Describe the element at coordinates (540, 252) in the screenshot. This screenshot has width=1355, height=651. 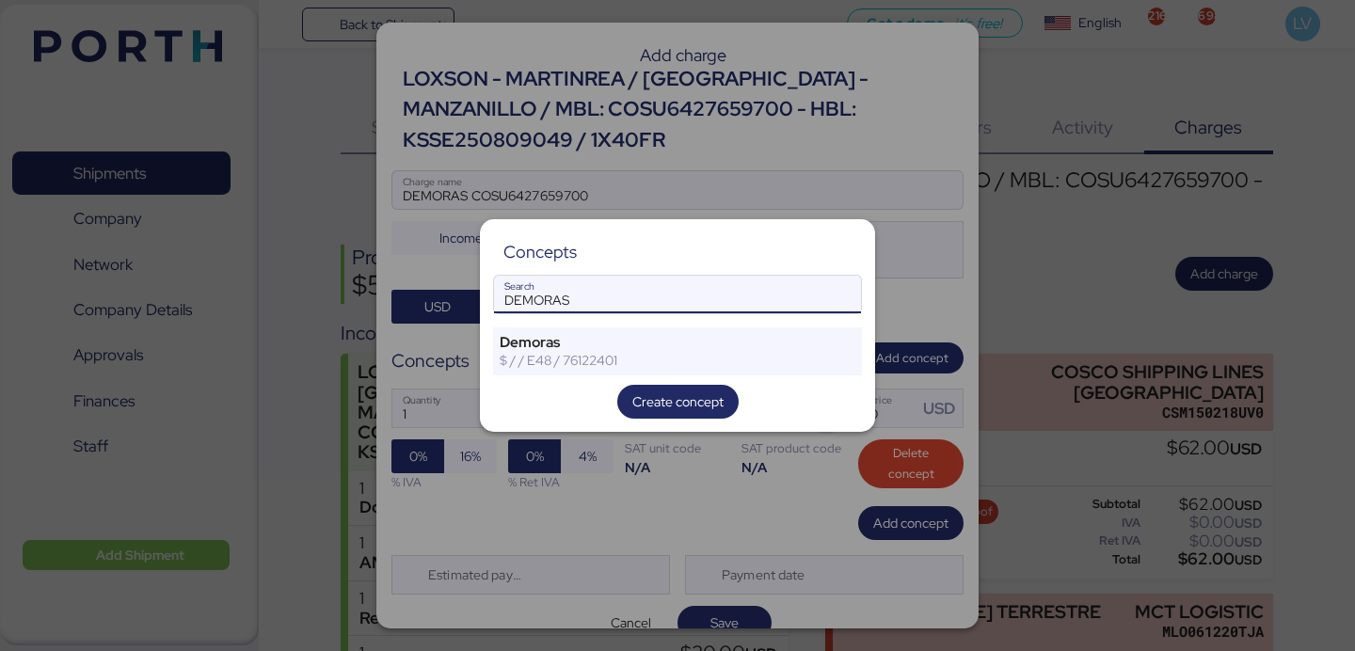
I see `div: Concepts` at that location.